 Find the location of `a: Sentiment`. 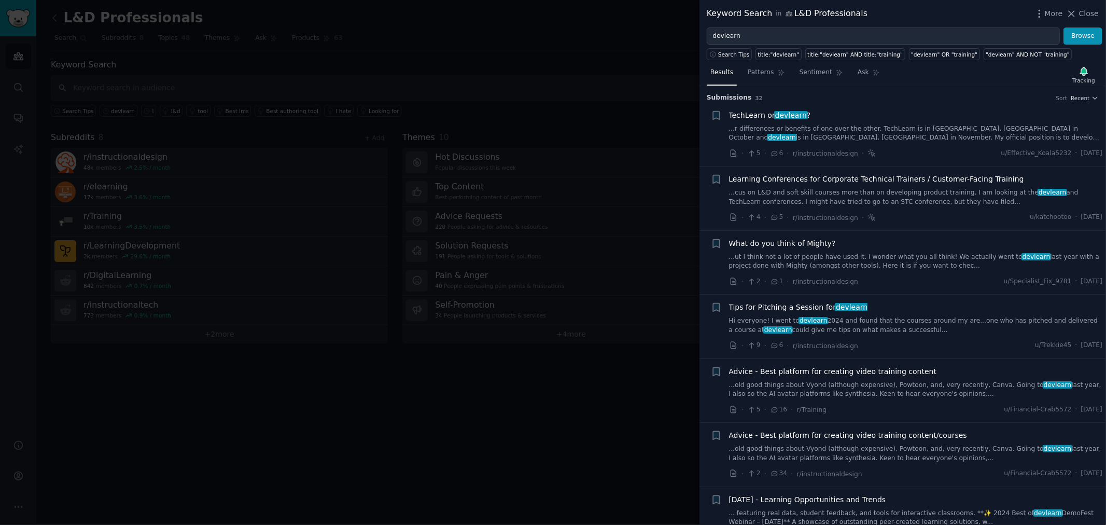

a: Sentiment is located at coordinates (821, 75).